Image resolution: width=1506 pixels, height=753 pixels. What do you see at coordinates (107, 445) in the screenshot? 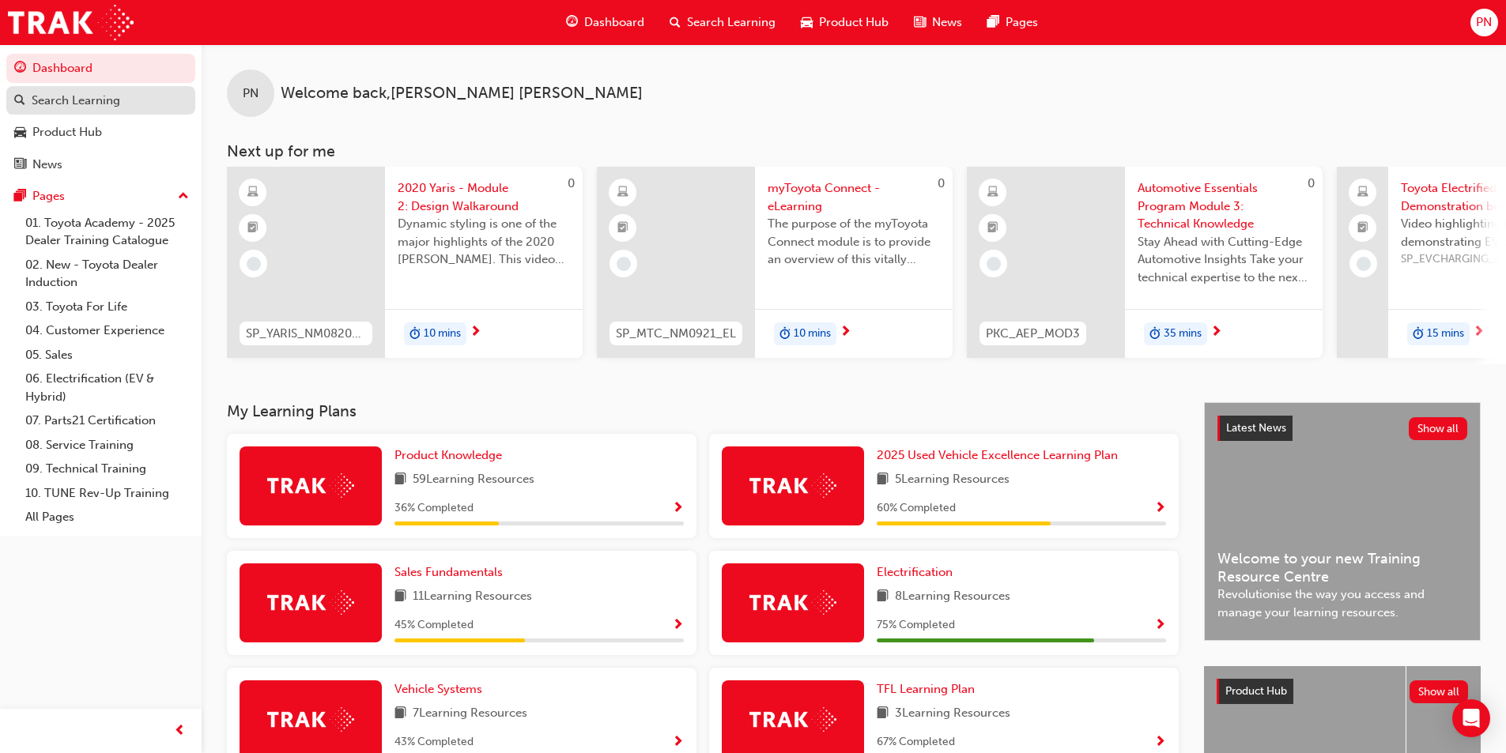
I see `a: 08. Service Training` at bounding box center [107, 445].